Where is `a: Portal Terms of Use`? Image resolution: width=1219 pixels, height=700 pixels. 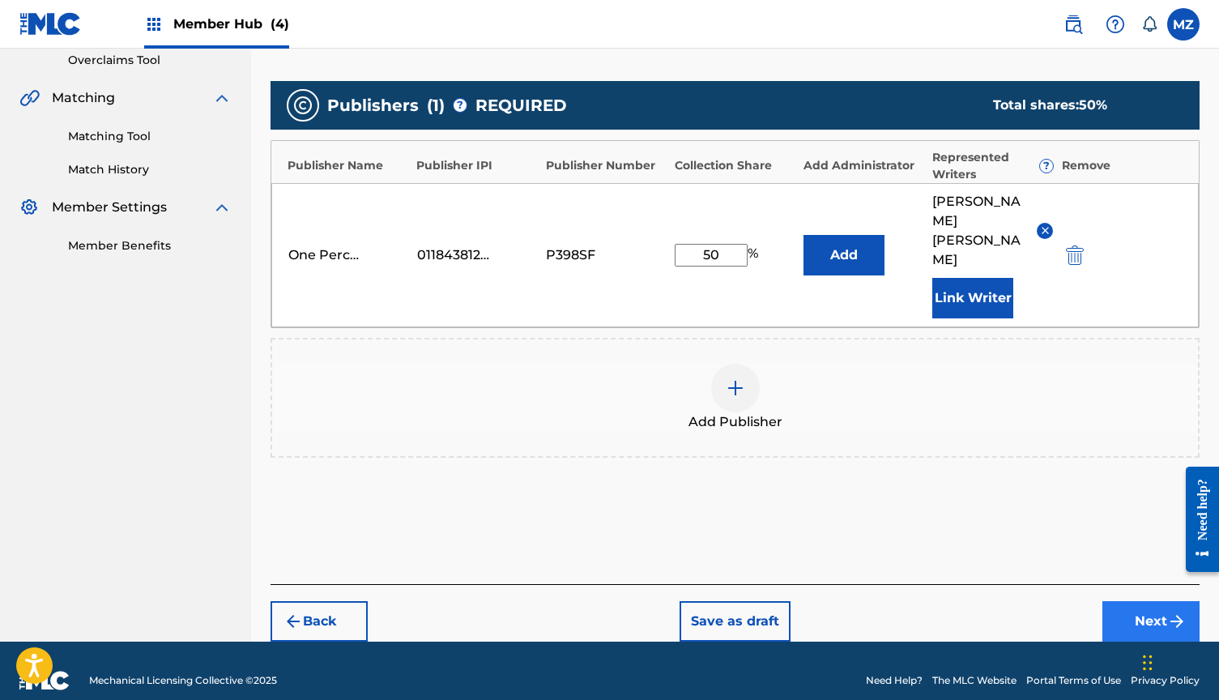
a: Portal Terms of Use is located at coordinates (1073, 680).